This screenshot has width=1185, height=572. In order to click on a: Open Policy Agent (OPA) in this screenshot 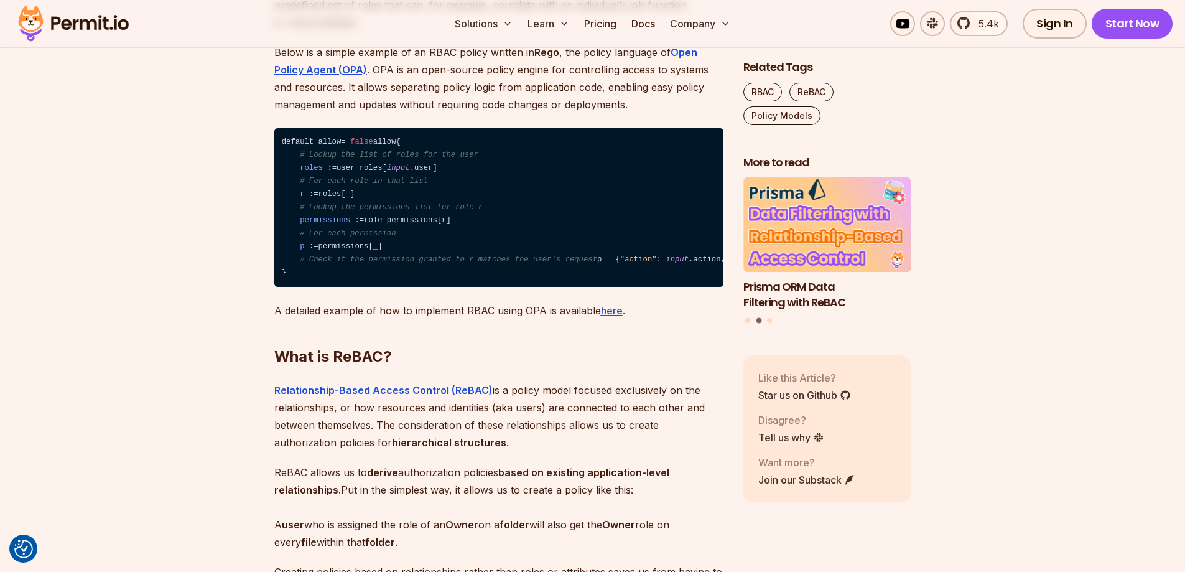, I will do `click(486, 61)`.